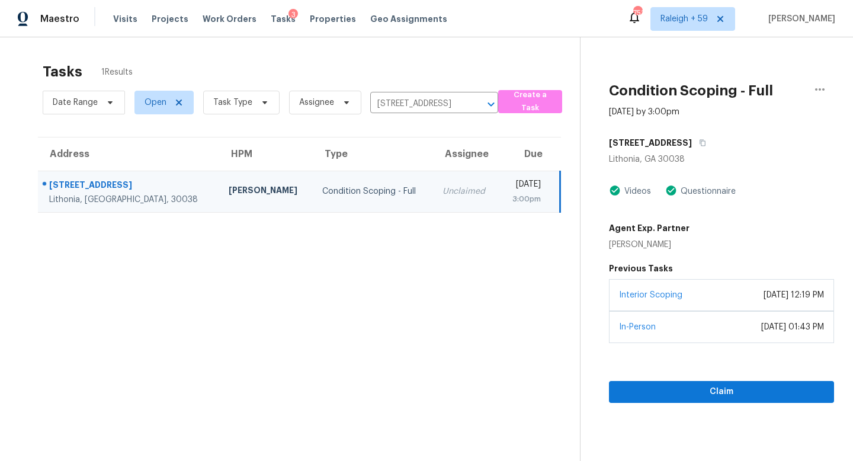 The height and width of the screenshot is (461, 853). What do you see at coordinates (721, 159) in the screenshot?
I see `div: Lithonia, GA 30038` at bounding box center [721, 159].